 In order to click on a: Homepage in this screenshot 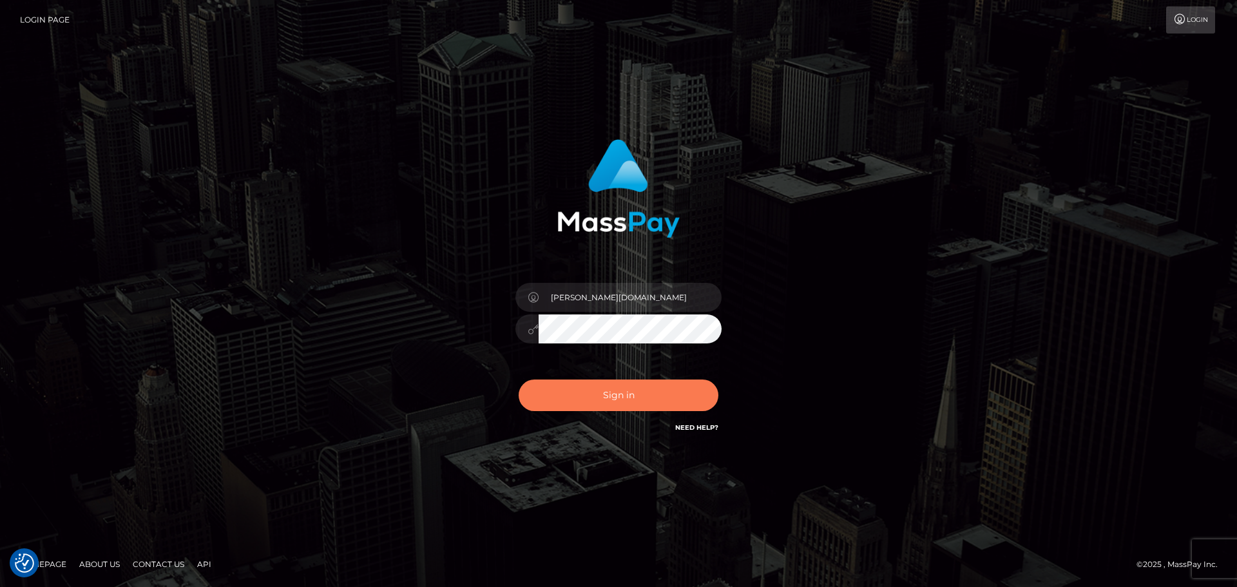, I will do `click(43, 564)`.